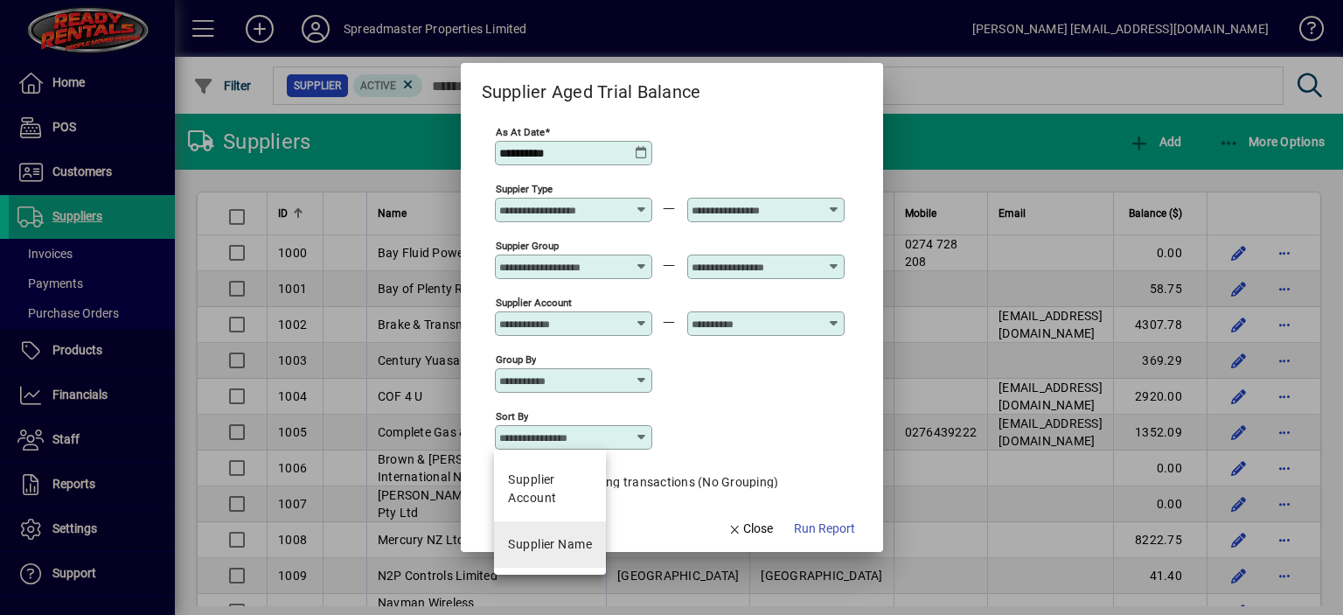  Describe the element at coordinates (524, 189) in the screenshot. I see `mat-label: Suppier Type` at that location.